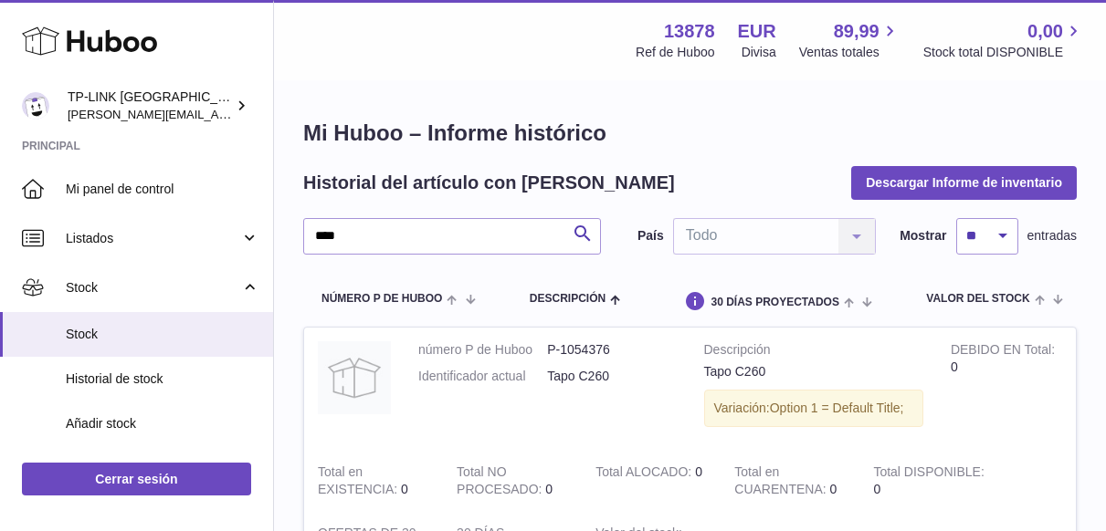 This screenshot has height=531, width=1106. I want to click on strong: EUR, so click(757, 31).